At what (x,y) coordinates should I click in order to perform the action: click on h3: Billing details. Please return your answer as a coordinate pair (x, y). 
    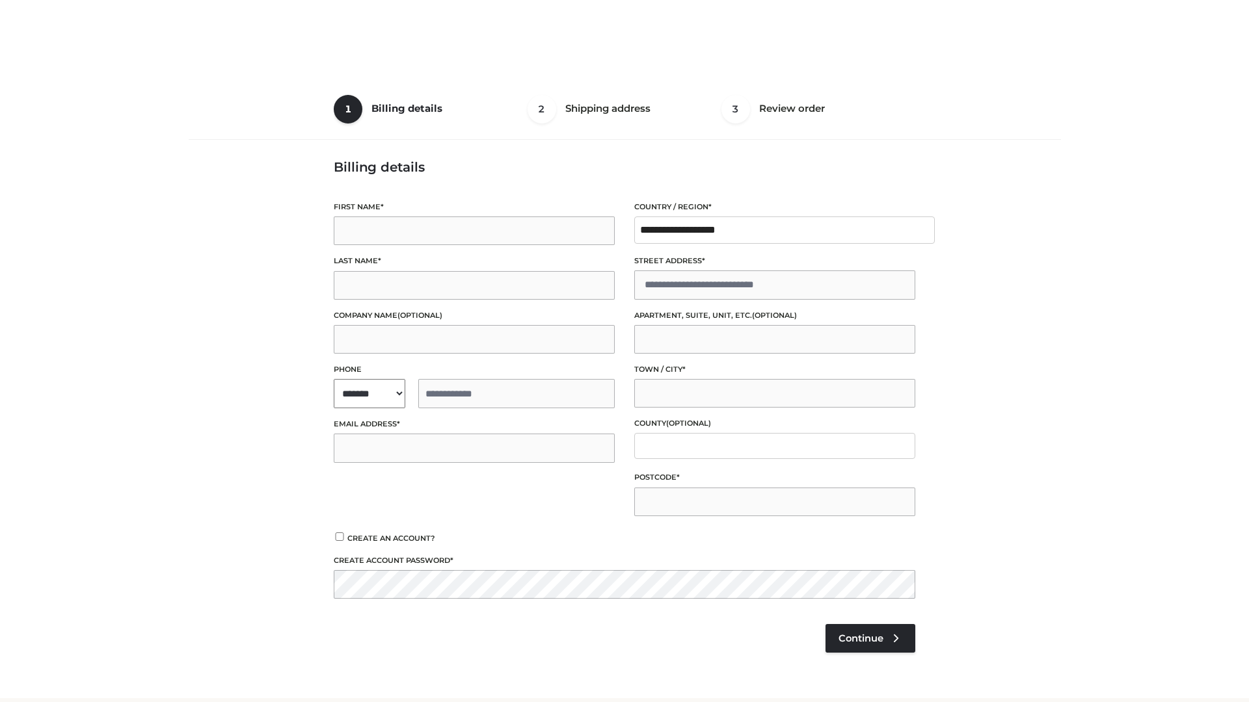
    Looking at the image, I should click on (624, 167).